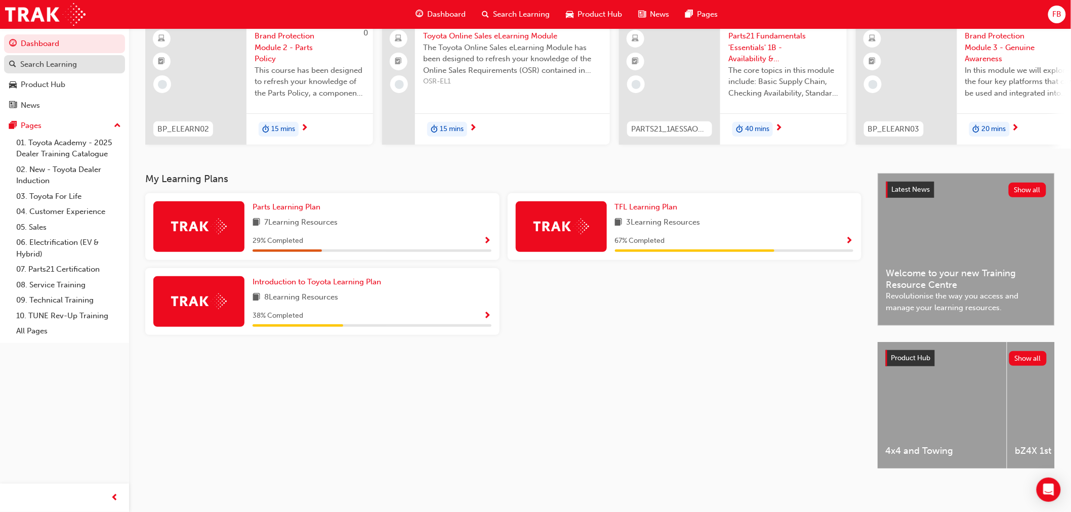 The height and width of the screenshot is (512, 1071). What do you see at coordinates (68, 175) in the screenshot?
I see `a: 02. New - Toyota Dealer Induction` at bounding box center [68, 175].